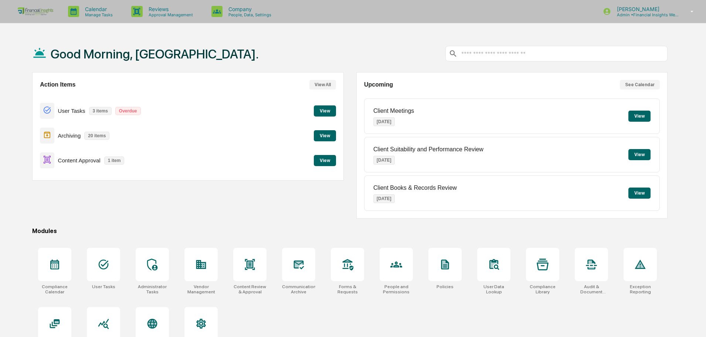  Describe the element at coordinates (428, 149) in the screenshot. I see `p: Client Suitability and Performance Review` at that location.